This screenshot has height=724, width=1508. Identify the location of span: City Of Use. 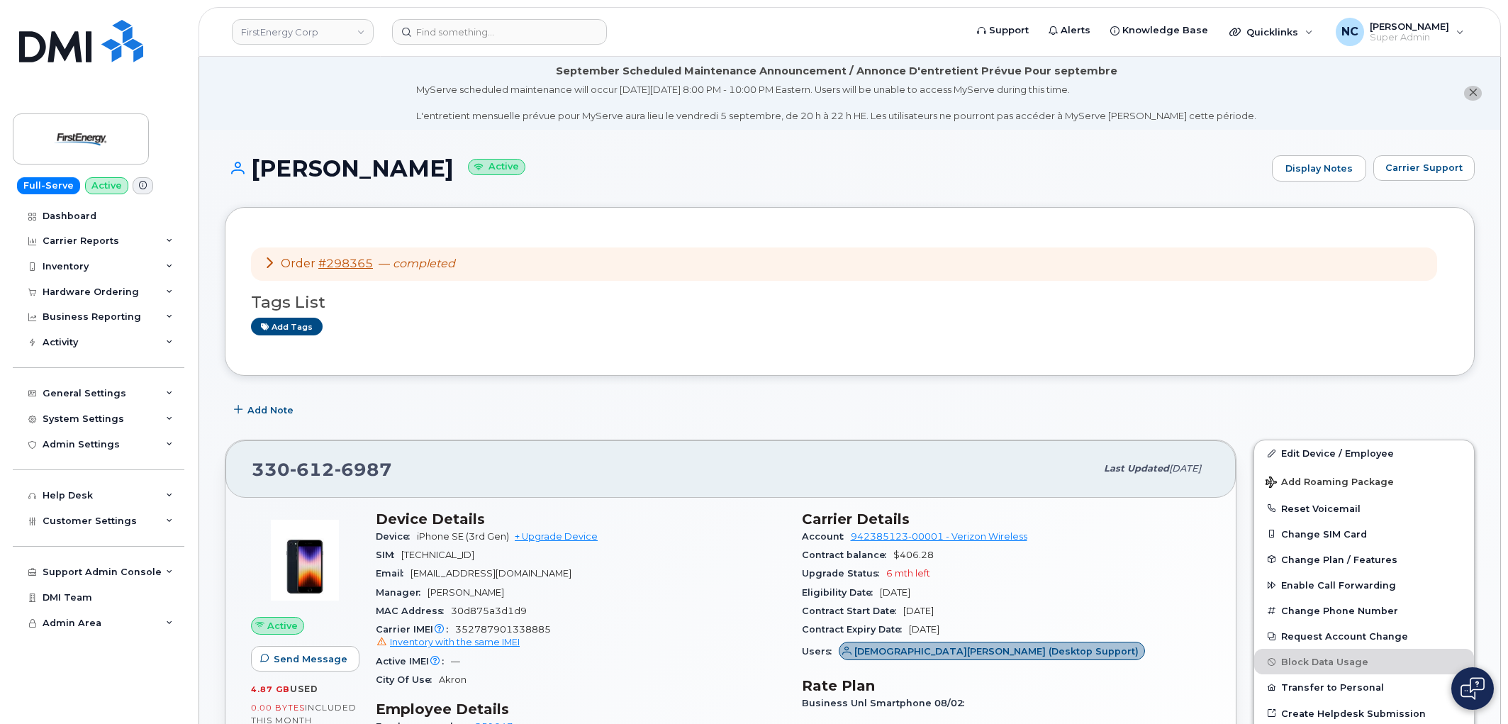
(407, 679).